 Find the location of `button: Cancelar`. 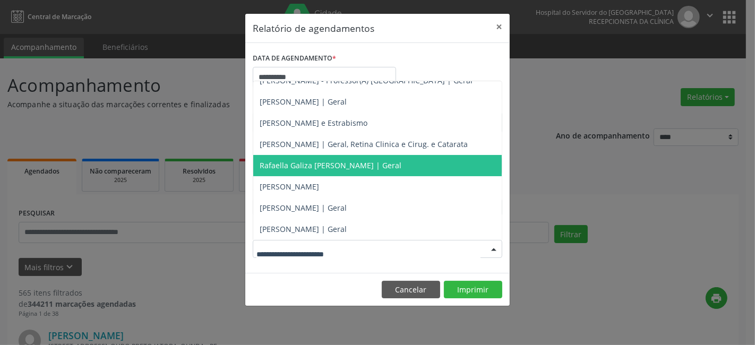

button: Cancelar is located at coordinates (411, 290).